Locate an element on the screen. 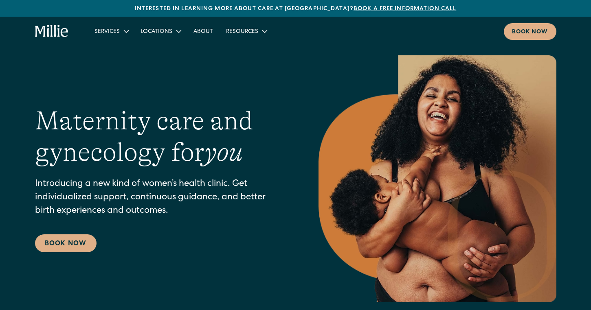 The image size is (591, 310). a: Book now is located at coordinates (530, 31).